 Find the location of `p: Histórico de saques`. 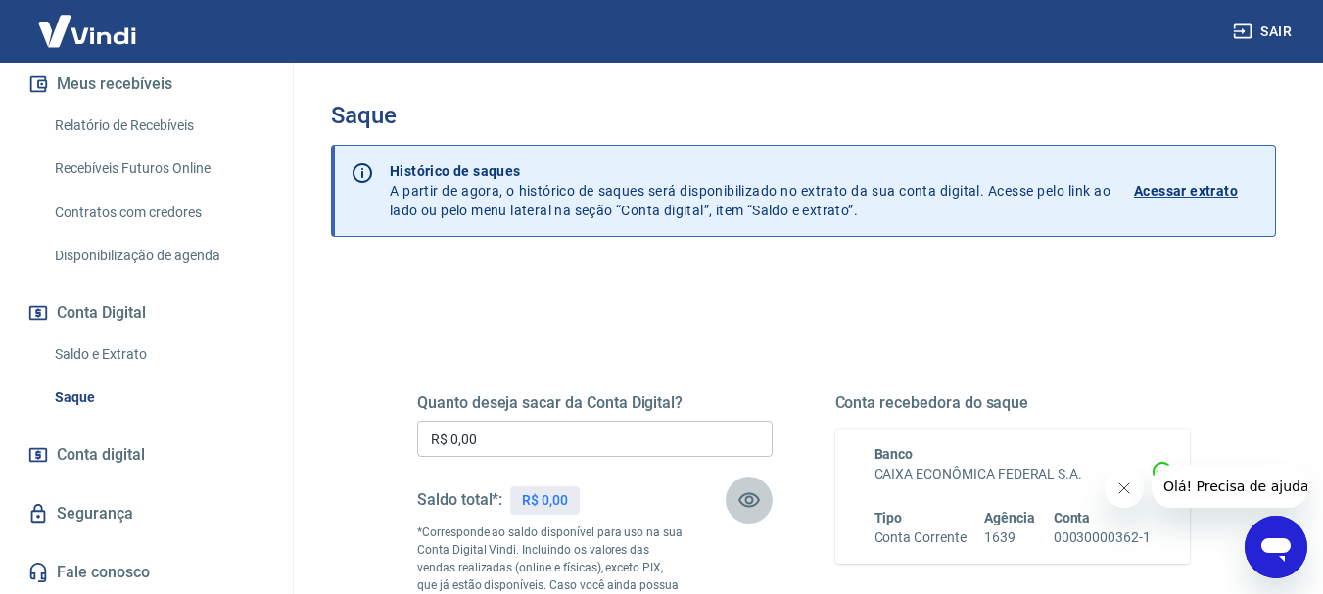

p: Histórico de saques is located at coordinates (750, 171).